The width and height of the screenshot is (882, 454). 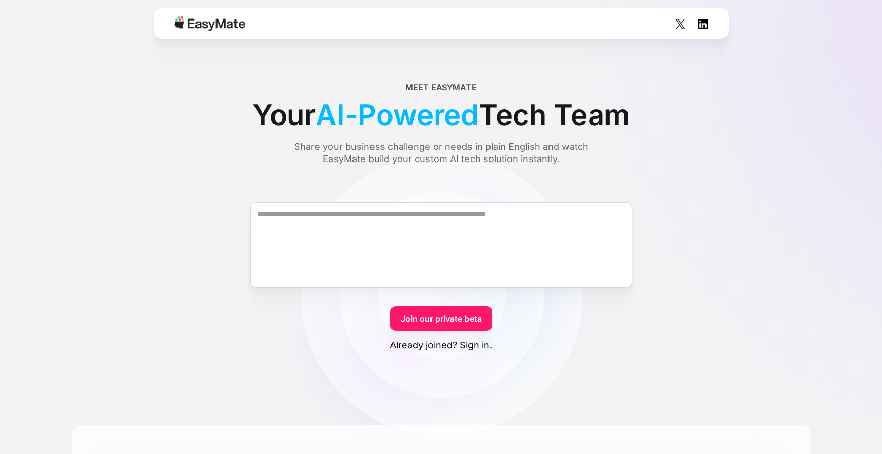 What do you see at coordinates (397, 115) in the screenshot?
I see `span: AI-Powered` at bounding box center [397, 115].